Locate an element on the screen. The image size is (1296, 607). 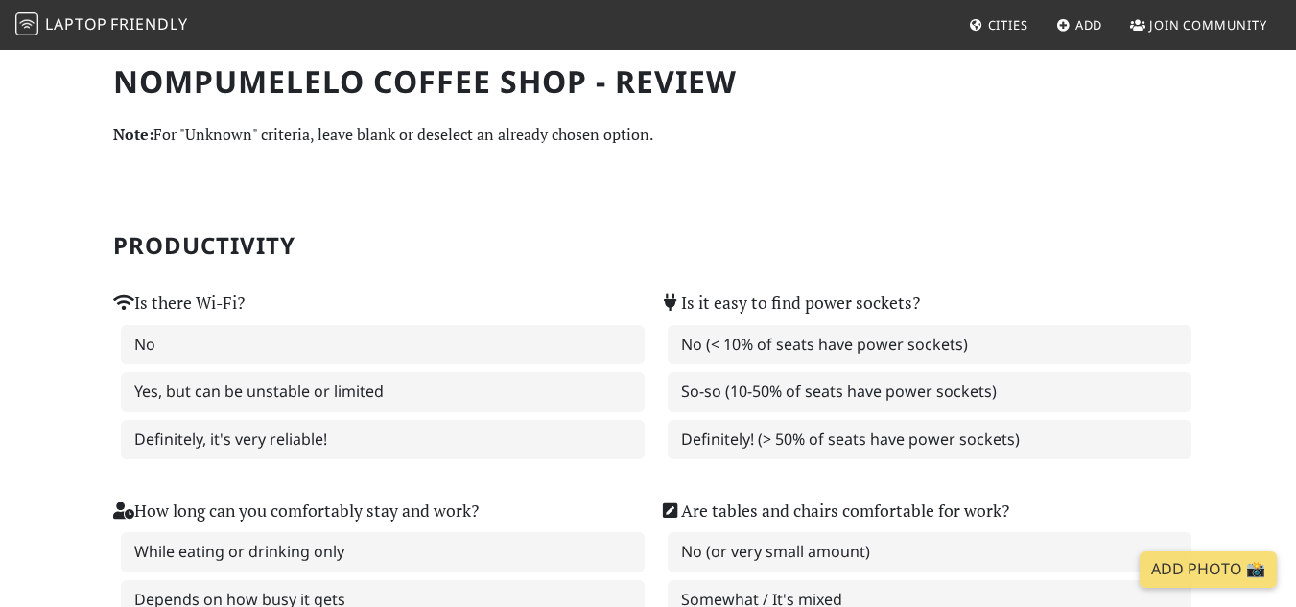
label: Is it easy to find power sockets? is located at coordinates (789, 303).